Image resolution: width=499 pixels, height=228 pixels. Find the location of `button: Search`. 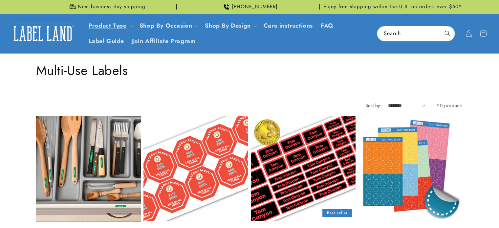

button: Search is located at coordinates (448, 33).